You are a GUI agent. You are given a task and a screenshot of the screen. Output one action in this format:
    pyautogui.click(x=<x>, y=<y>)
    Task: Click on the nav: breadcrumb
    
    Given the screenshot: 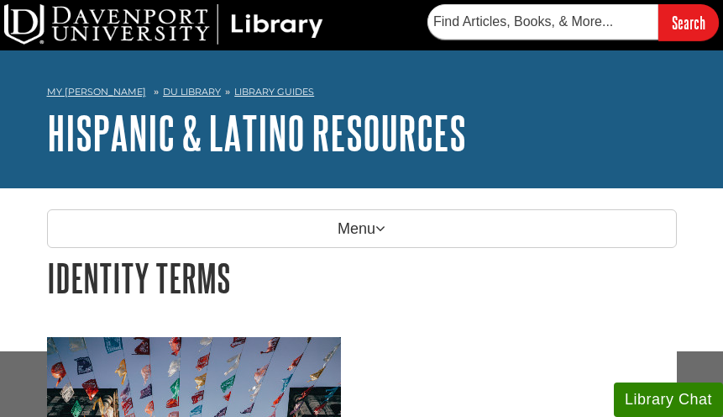 What is the action you would take?
    pyautogui.click(x=362, y=94)
    